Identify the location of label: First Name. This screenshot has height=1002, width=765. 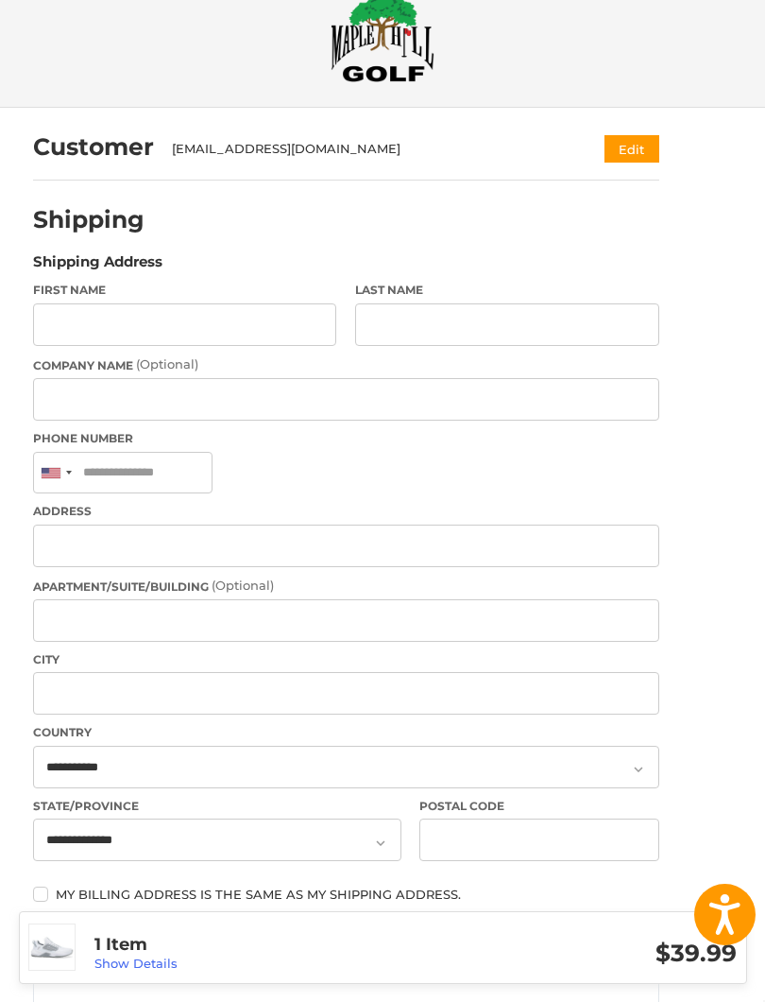
(185, 290).